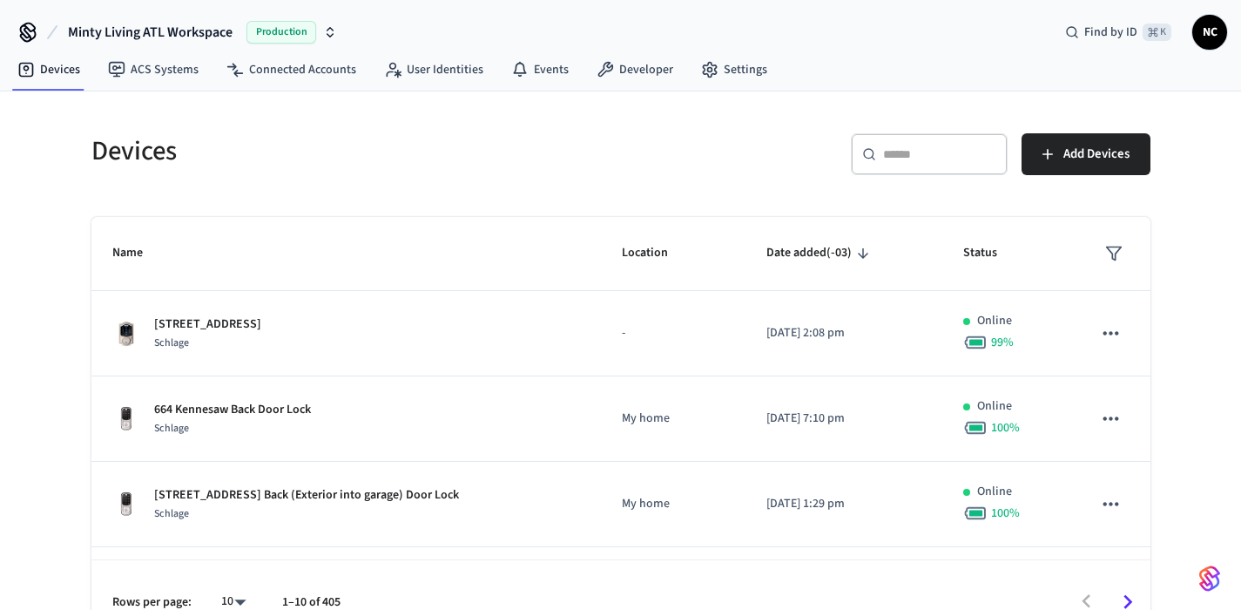 The height and width of the screenshot is (610, 1241). What do you see at coordinates (150, 32) in the screenshot?
I see `span: Minty Living ATL Workspace` at bounding box center [150, 32].